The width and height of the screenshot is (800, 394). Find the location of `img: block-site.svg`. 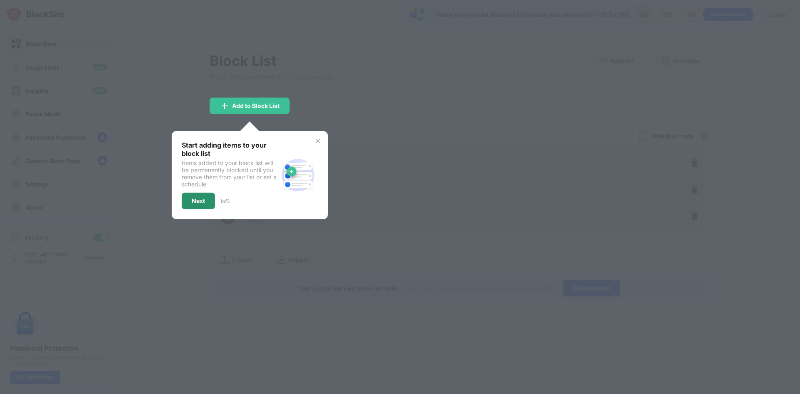

img: block-site.svg is located at coordinates (298, 175).